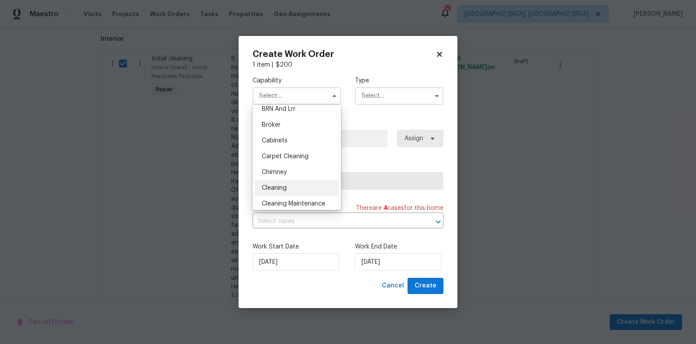  I want to click on label: Trade Partner, so click(348, 165).